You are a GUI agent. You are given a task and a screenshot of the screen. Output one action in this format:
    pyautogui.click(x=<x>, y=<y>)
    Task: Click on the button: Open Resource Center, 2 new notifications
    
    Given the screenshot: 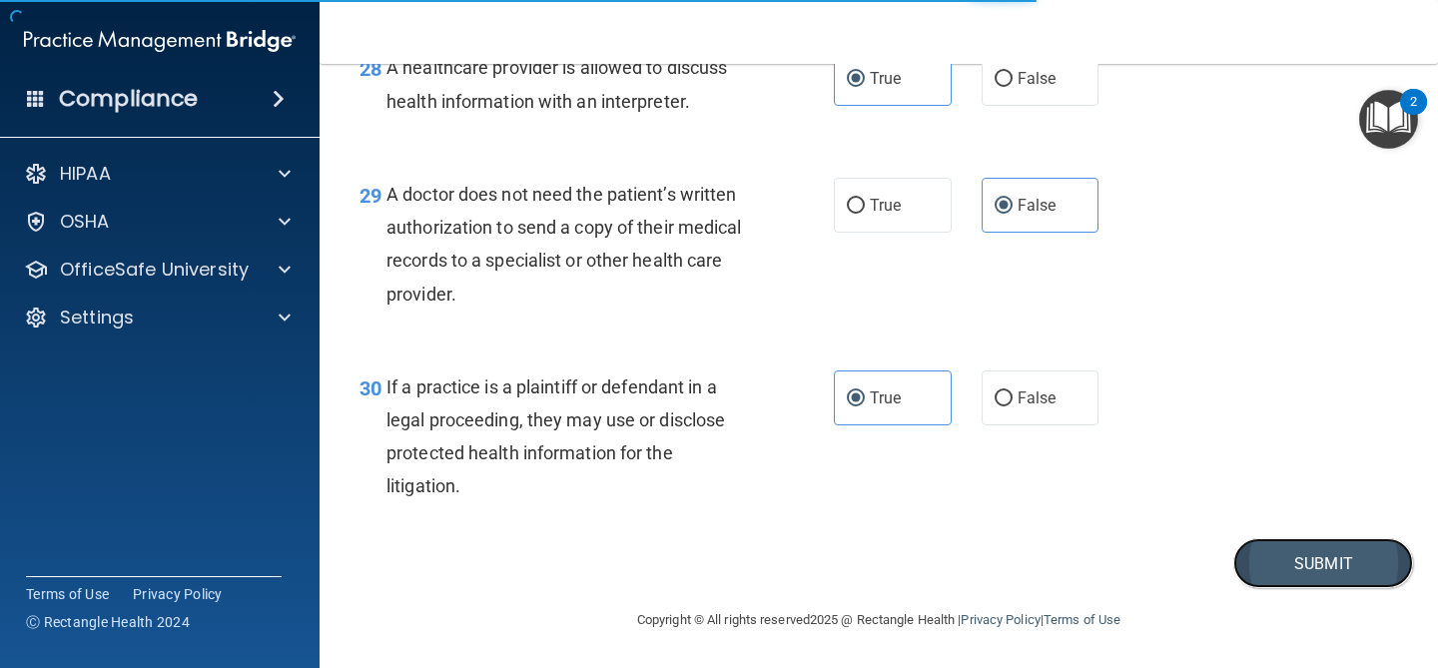 What is the action you would take?
    pyautogui.click(x=1388, y=119)
    